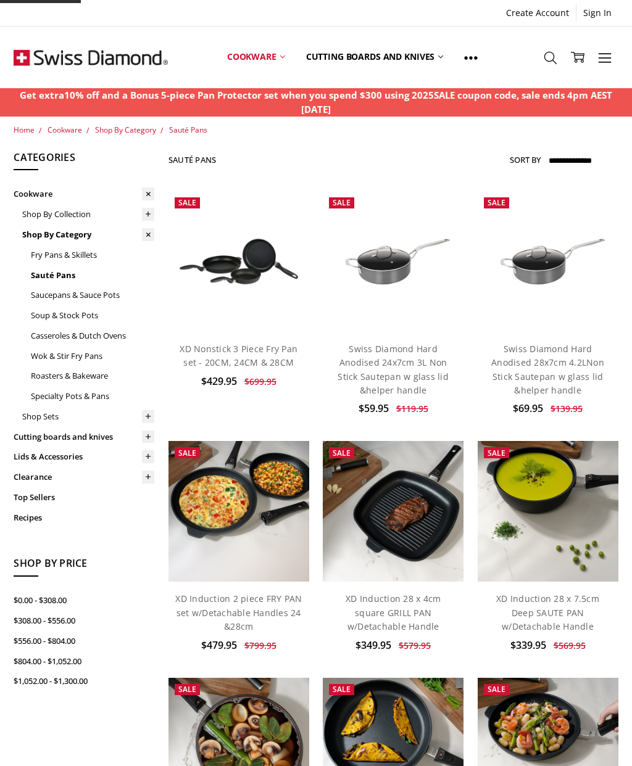  What do you see at coordinates (537, 13) in the screenshot?
I see `a: Create Account` at bounding box center [537, 13].